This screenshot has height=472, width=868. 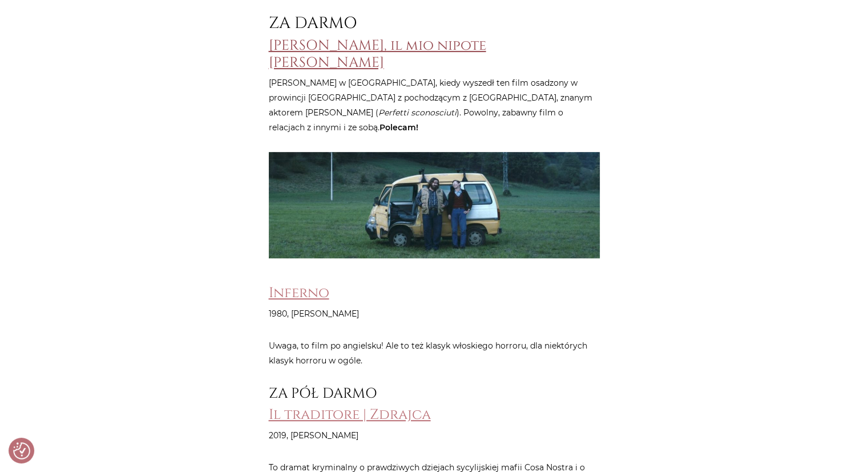 What do you see at coordinates (435, 353) in the screenshot?
I see `p: Uwaga, to film po angielsku! Ale to też klasyk włoskiego horroru, dla niektórych klasyk horroru w...` at bounding box center [435, 353].